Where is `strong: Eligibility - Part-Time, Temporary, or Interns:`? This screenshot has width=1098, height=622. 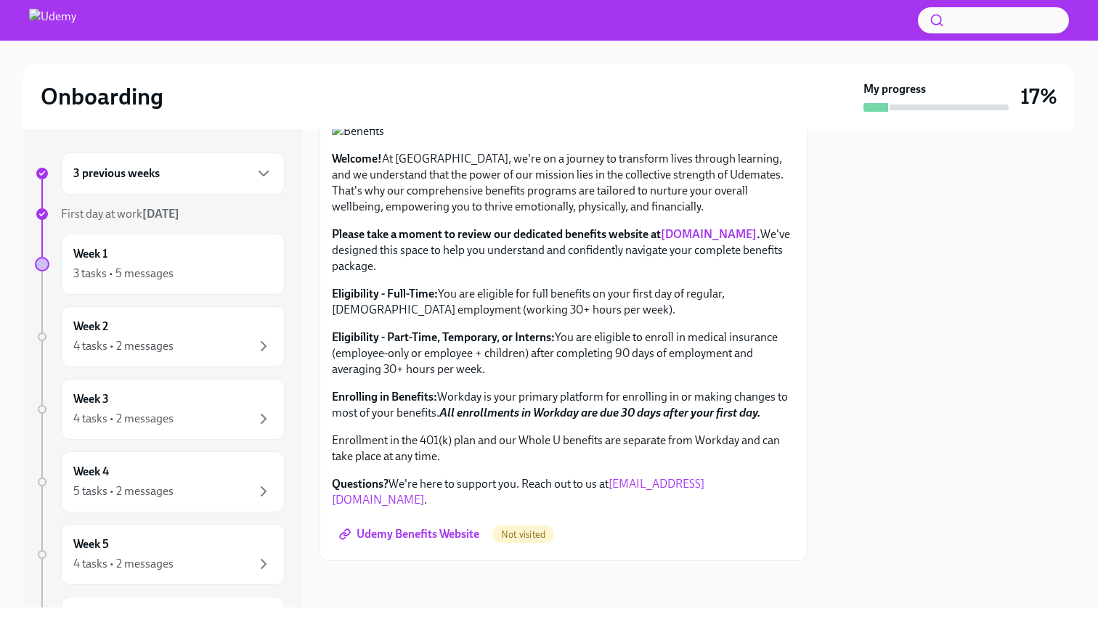
strong: Eligibility - Part-Time, Temporary, or Interns: is located at coordinates (443, 337).